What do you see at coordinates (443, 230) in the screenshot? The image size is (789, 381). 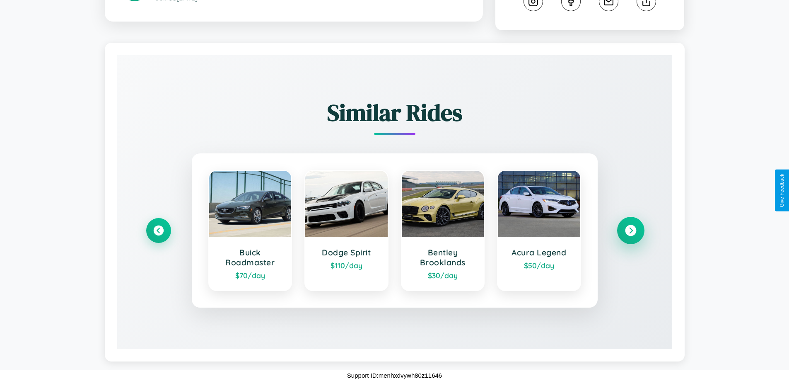 I see `a: Bentley Brooklands$30/day` at bounding box center [443, 230].